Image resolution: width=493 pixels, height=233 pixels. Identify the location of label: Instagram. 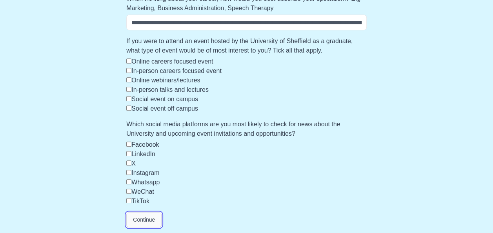
(145, 173).